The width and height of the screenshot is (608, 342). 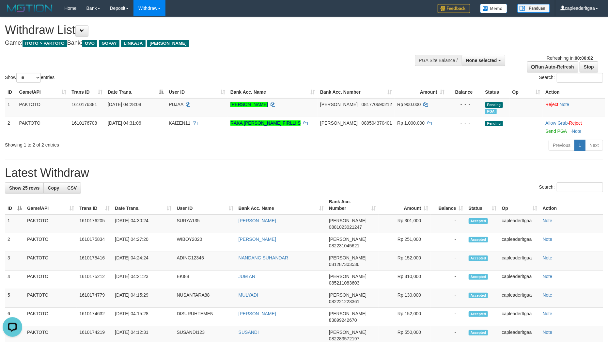 I want to click on span: ITOTO > PAKTOTO, so click(x=45, y=43).